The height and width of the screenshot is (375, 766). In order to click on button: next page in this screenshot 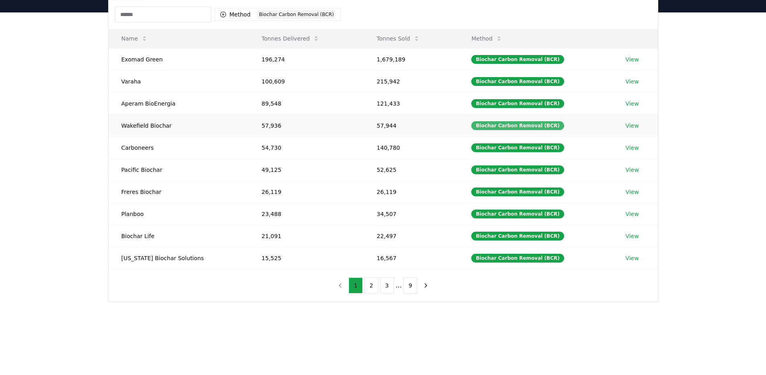, I will do `click(426, 286)`.